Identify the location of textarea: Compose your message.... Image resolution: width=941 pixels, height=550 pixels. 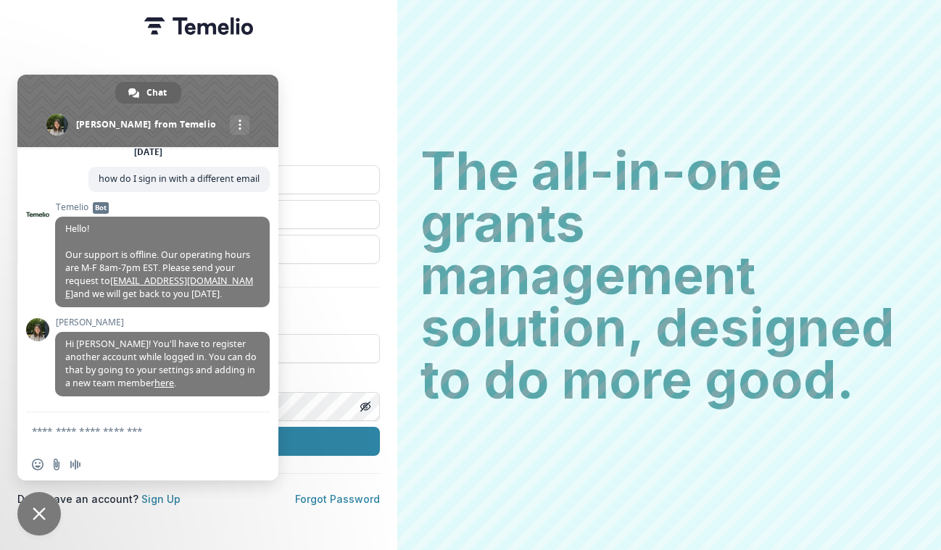
(133, 431).